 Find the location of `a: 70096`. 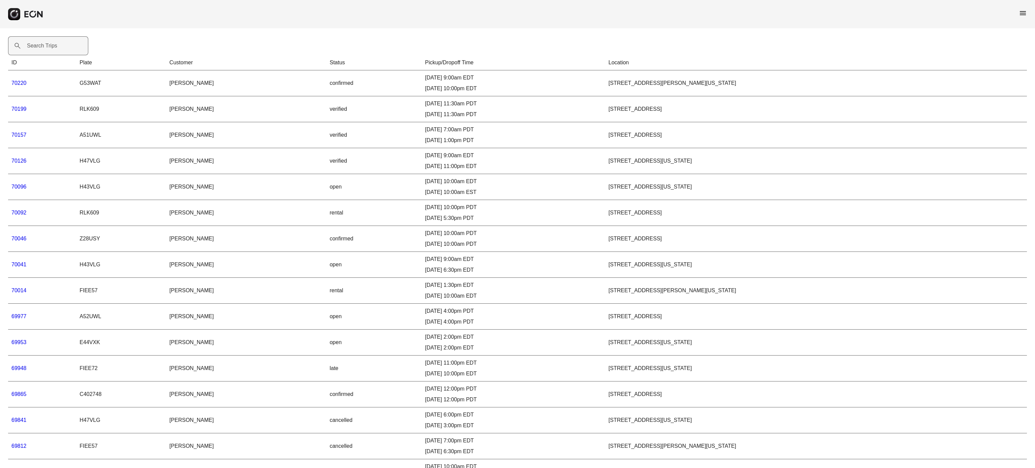

a: 70096 is located at coordinates (19, 187).